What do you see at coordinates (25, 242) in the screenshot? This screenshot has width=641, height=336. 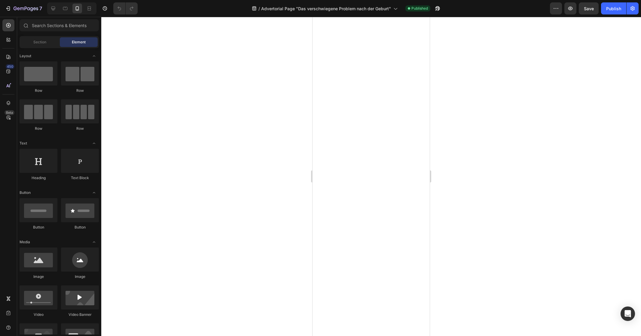 I see `span: Media` at bounding box center [25, 242].